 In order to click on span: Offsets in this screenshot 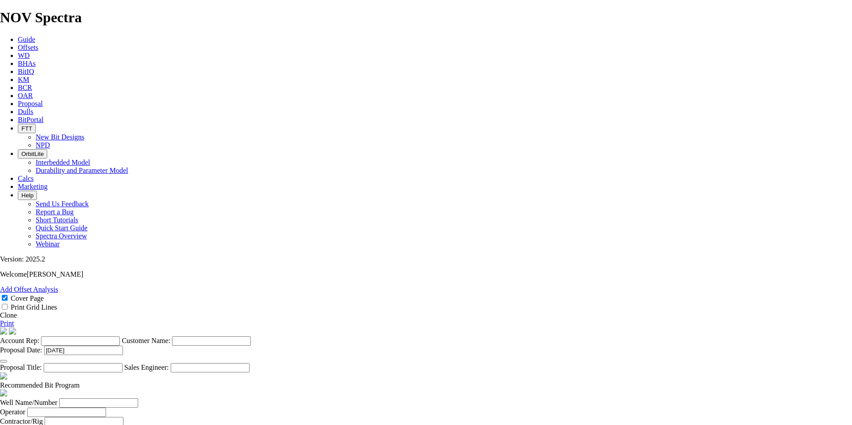, I will do `click(28, 47)`.